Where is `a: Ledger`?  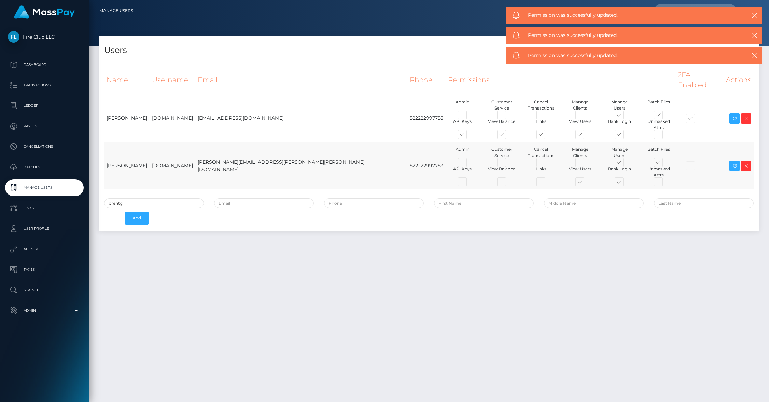 a: Ledger is located at coordinates (44, 106).